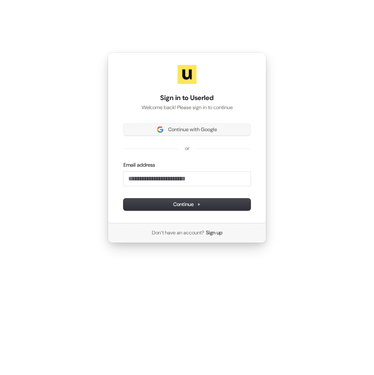  I want to click on h1: Sign in to Userled, so click(187, 98).